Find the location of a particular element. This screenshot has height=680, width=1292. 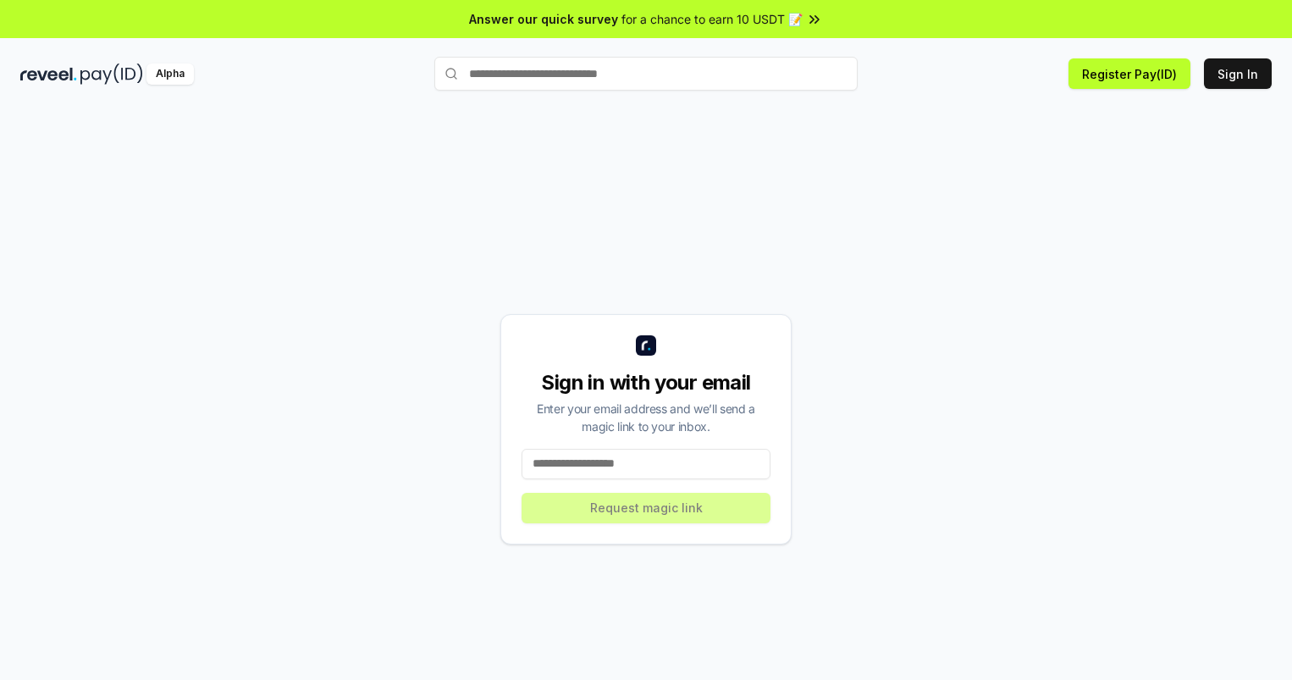

button: Register Pay(ID) is located at coordinates (1129, 74).